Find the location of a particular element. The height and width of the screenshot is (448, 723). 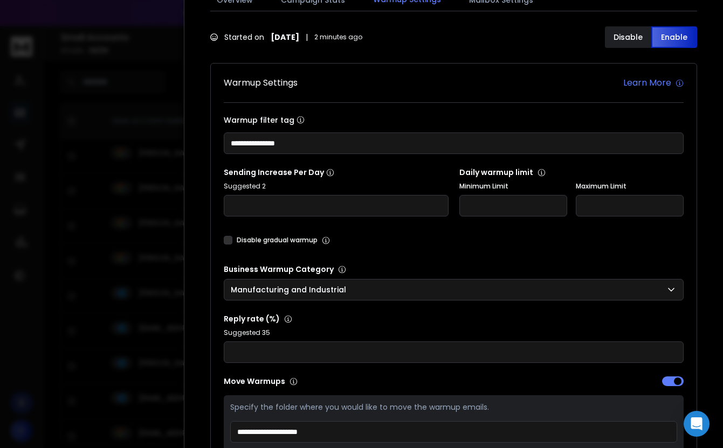

button: Disable is located at coordinates (628, 37).